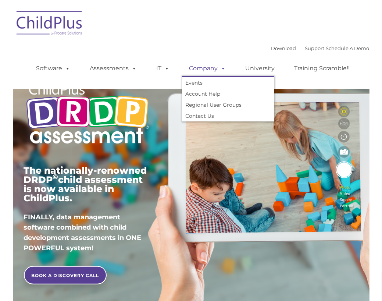  I want to click on a: Assessments, so click(114, 68).